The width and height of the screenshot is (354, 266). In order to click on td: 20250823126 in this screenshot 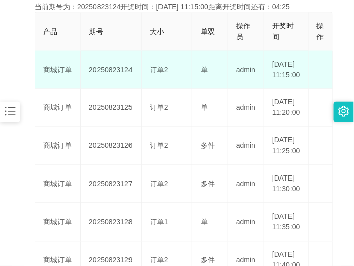, I will do `click(111, 146)`.